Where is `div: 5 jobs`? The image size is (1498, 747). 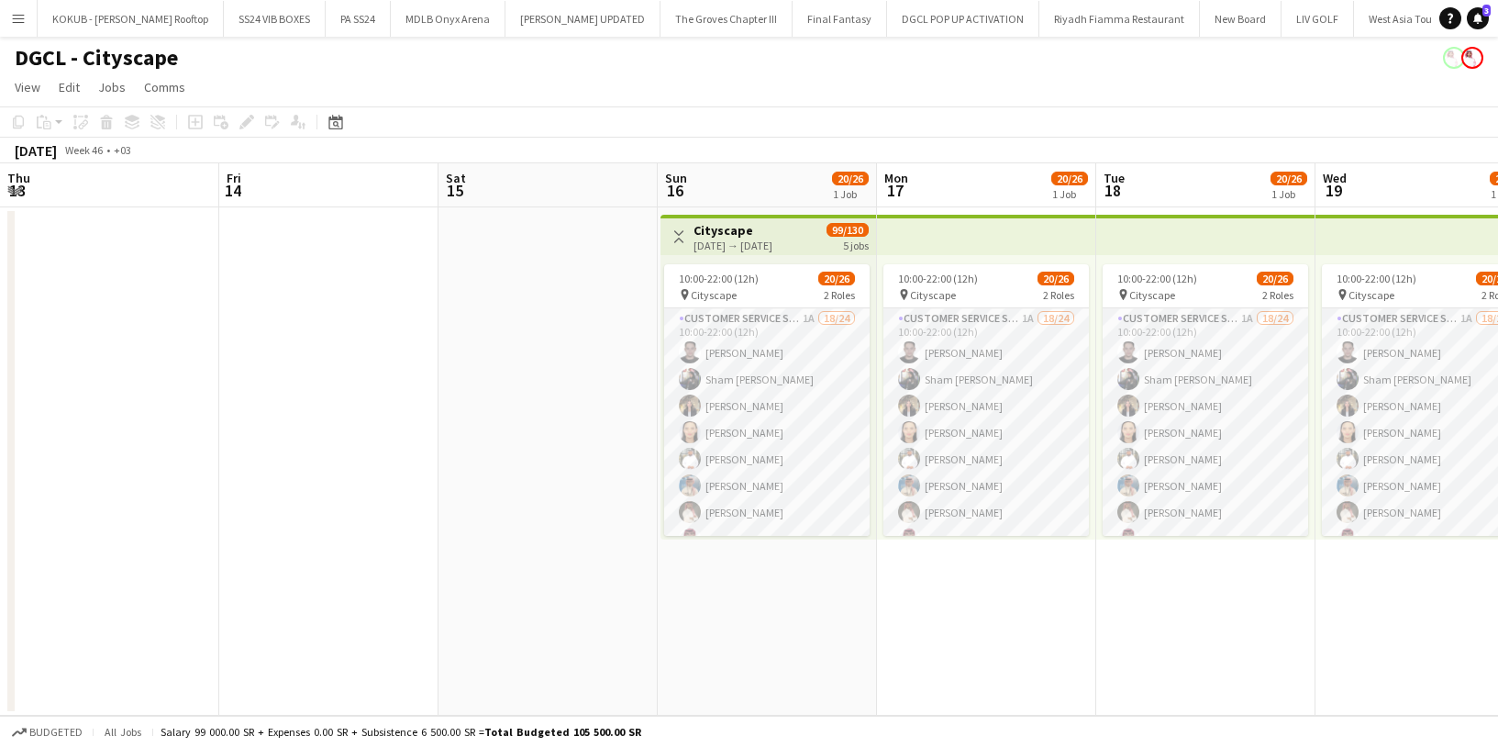 div: 5 jobs is located at coordinates (856, 244).